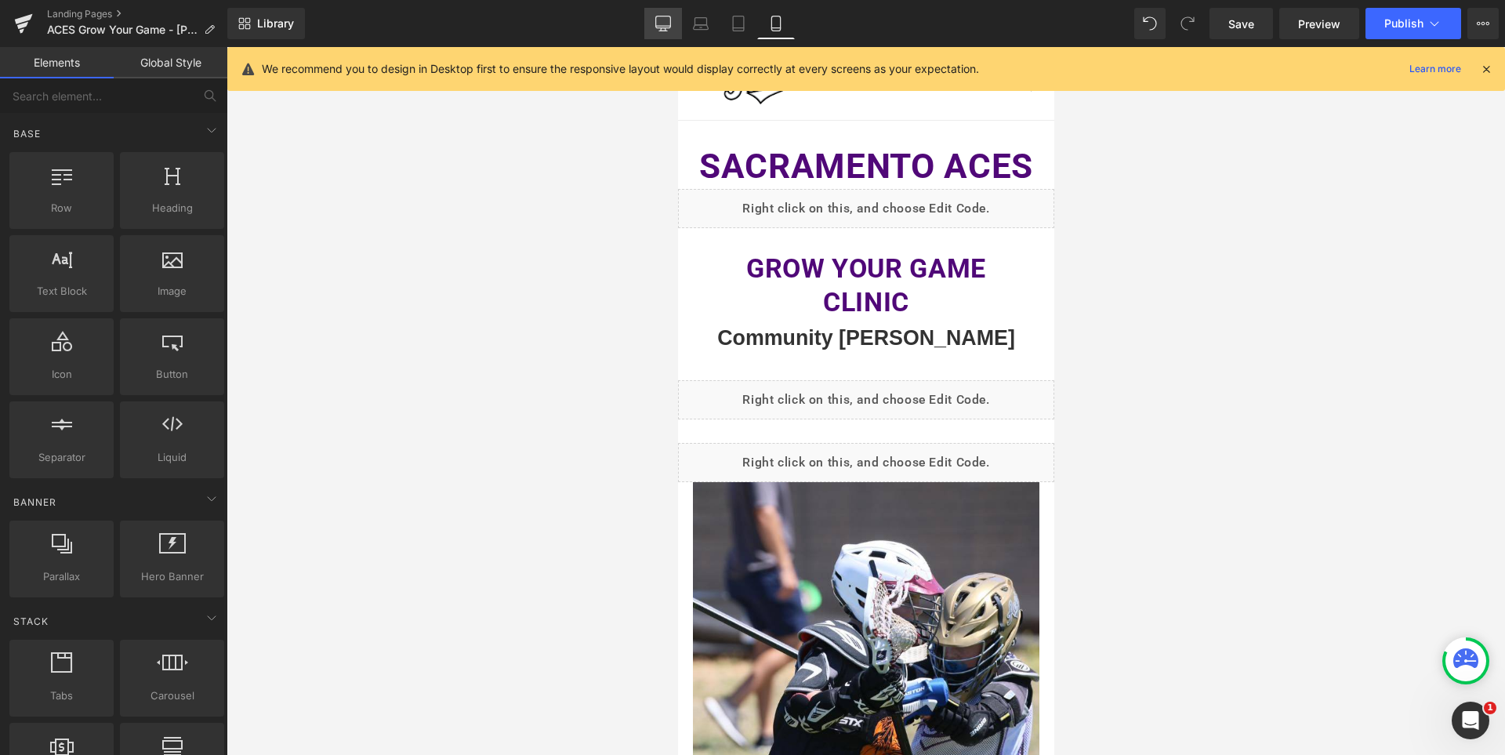 This screenshot has height=755, width=1505. I want to click on a: Mobile, so click(776, 24).